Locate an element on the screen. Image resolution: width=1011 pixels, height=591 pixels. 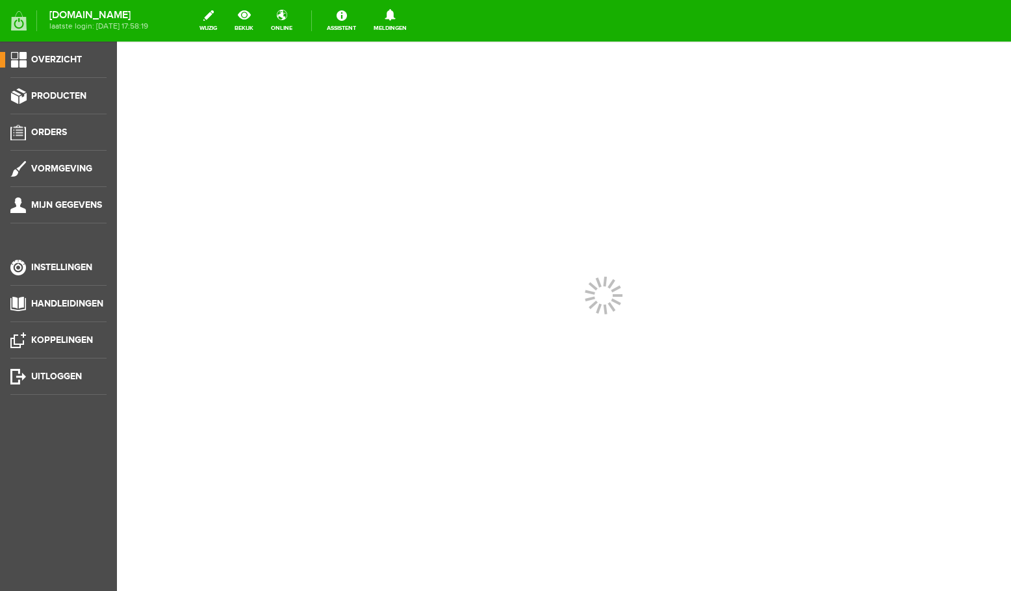
a: wijzig is located at coordinates (208, 21).